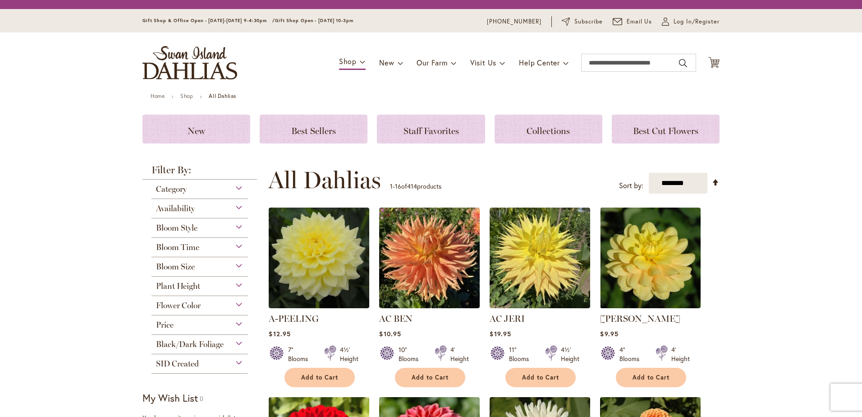 The width and height of the screenshot is (862, 417). Describe the element at coordinates (293, 318) in the screenshot. I see `a: A-PEELING` at that location.